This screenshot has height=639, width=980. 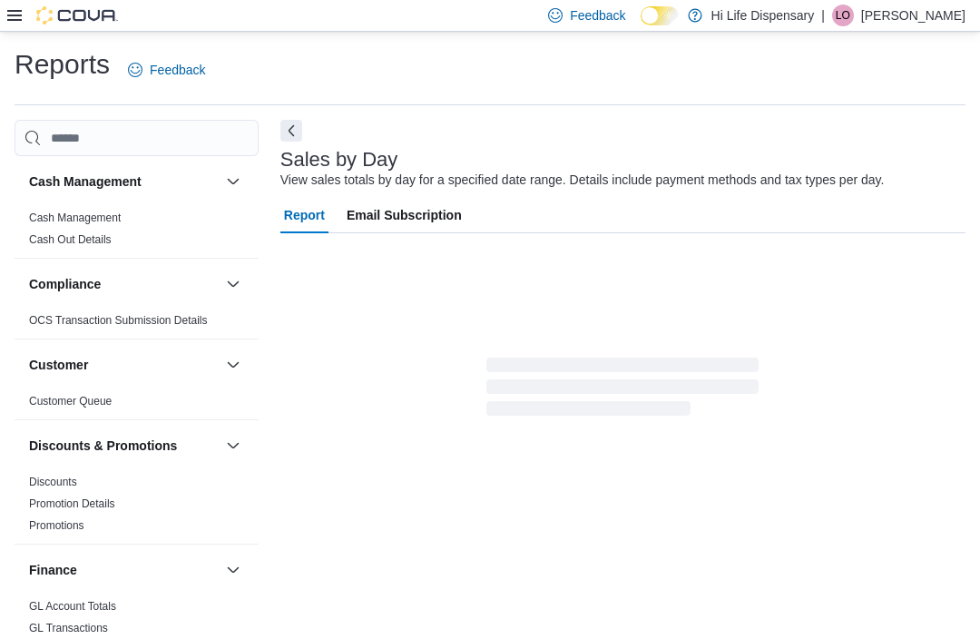 What do you see at coordinates (136, 507) in the screenshot?
I see `div: Discounts & Promotions` at bounding box center [136, 507].